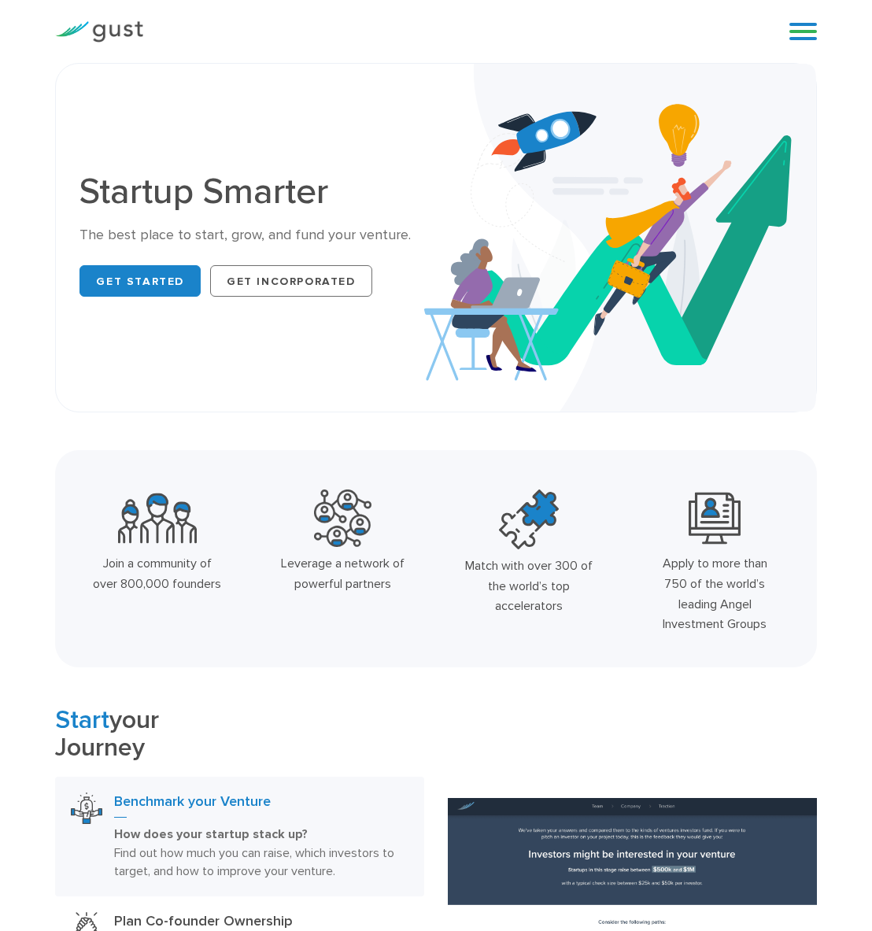  What do you see at coordinates (157, 518) in the screenshot?
I see `img: Community Founders` at bounding box center [157, 518].